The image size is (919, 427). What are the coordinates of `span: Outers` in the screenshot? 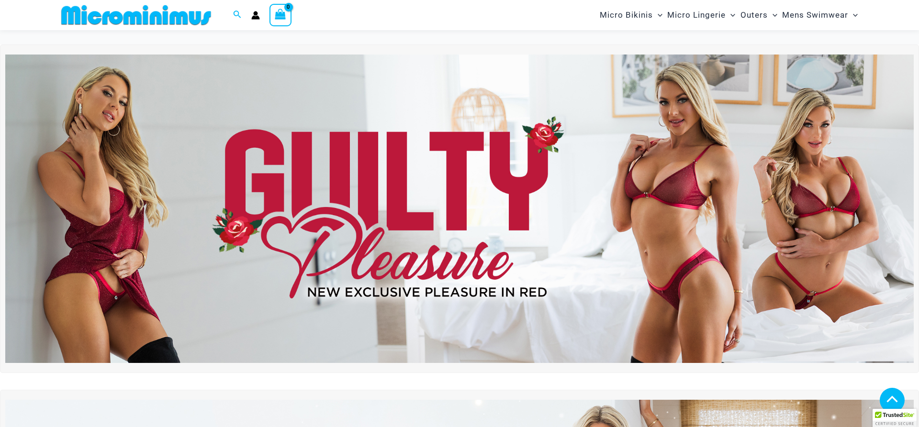 It's located at (754, 15).